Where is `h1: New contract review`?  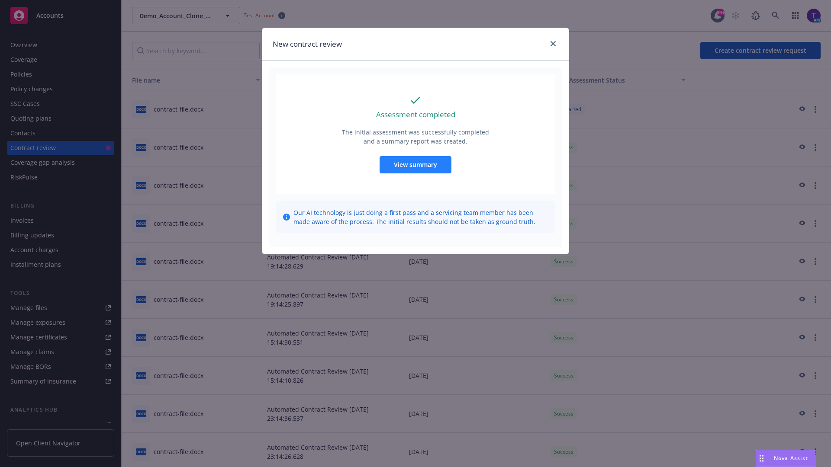 h1: New contract review is located at coordinates (307, 44).